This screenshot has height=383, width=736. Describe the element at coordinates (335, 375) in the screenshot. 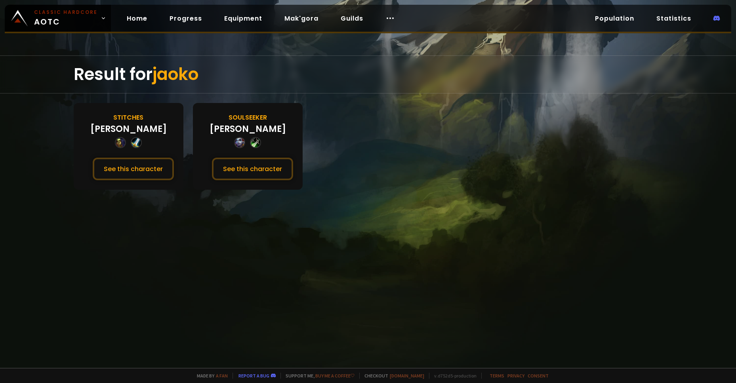

I see `a: Buy me a coffee` at that location.